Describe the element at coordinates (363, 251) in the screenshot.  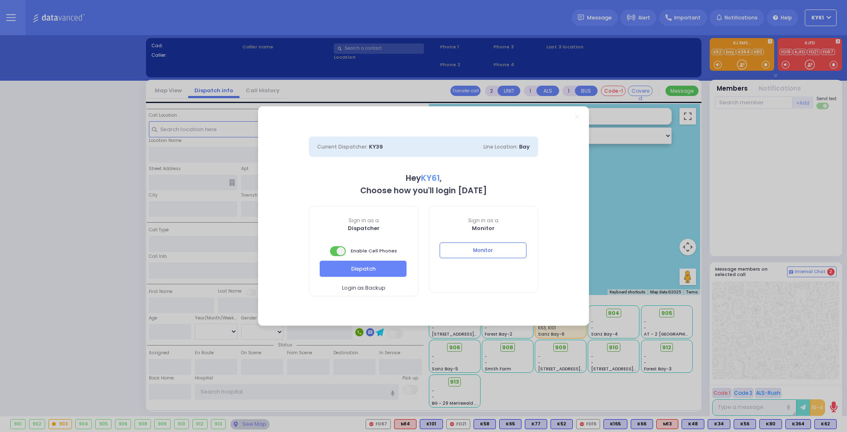
I see `span: Enable Cell Phones` at that location.